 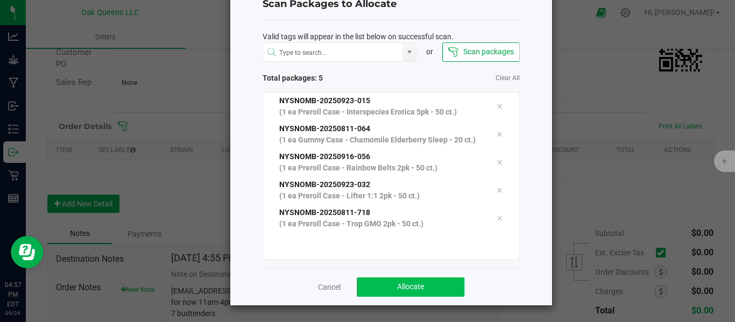 What do you see at coordinates (333, 53) in the screenshot?
I see `input: NO DATA FOUND` at bounding box center [333, 53].